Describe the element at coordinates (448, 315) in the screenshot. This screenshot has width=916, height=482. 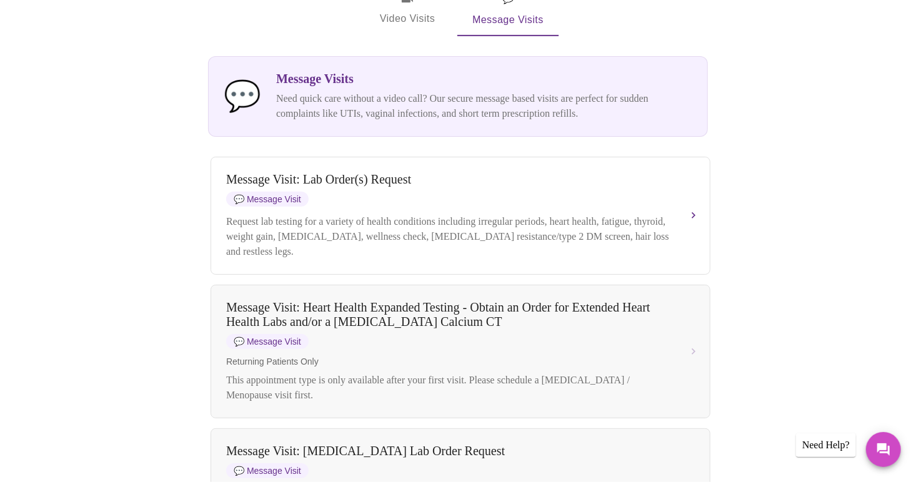
I see `div: Message Visit: Heart Health Expanded Testing - Obtain an Order for Extended Heart Health Labs and...` at that location.